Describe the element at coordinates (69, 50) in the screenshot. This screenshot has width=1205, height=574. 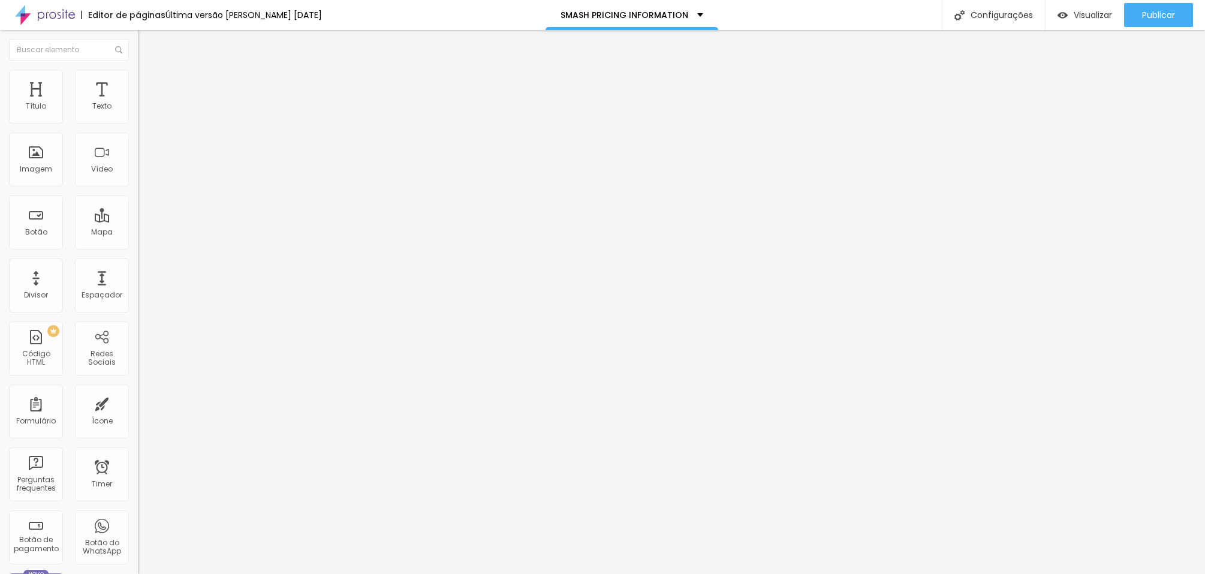
I see `input: Buscar elemento` at that location.